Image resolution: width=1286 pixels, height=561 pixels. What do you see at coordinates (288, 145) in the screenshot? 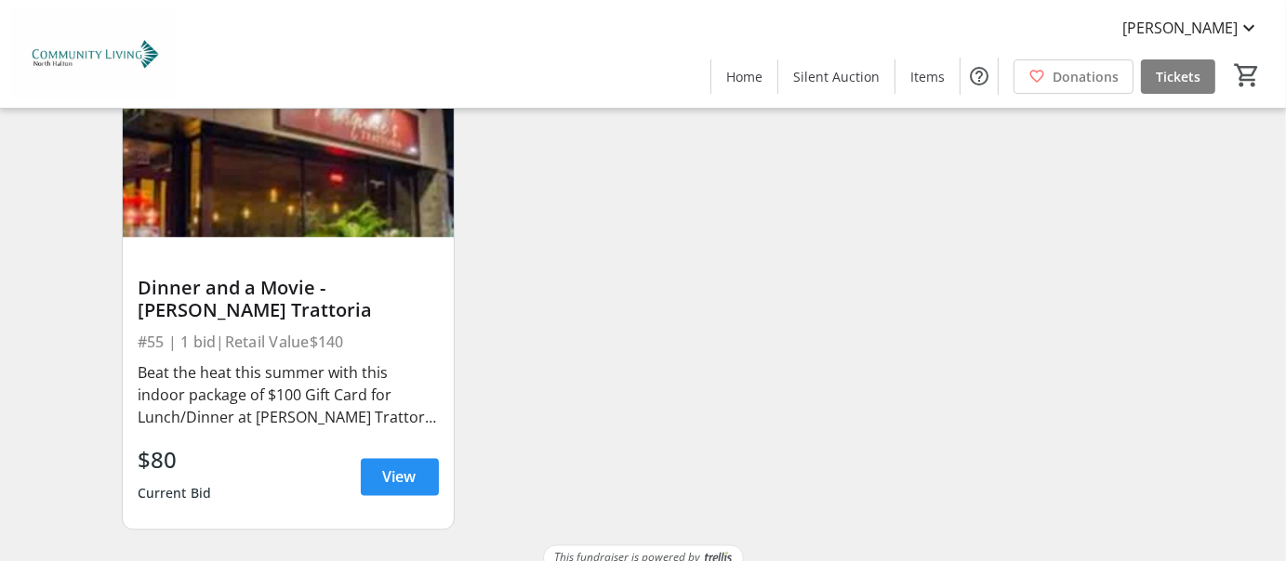
I see `img: Dinner and a Movie - Pasquale's Trattoria` at bounding box center [288, 145].